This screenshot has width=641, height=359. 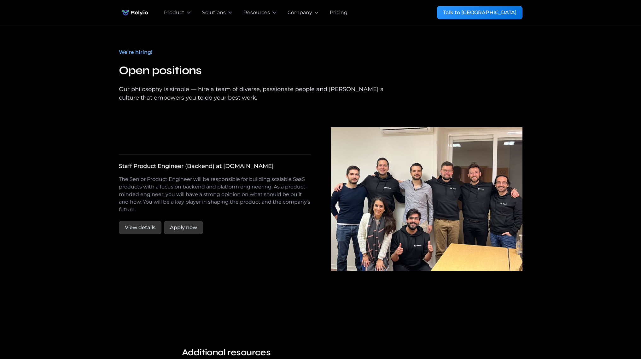 I want to click on div: Company, so click(x=300, y=13).